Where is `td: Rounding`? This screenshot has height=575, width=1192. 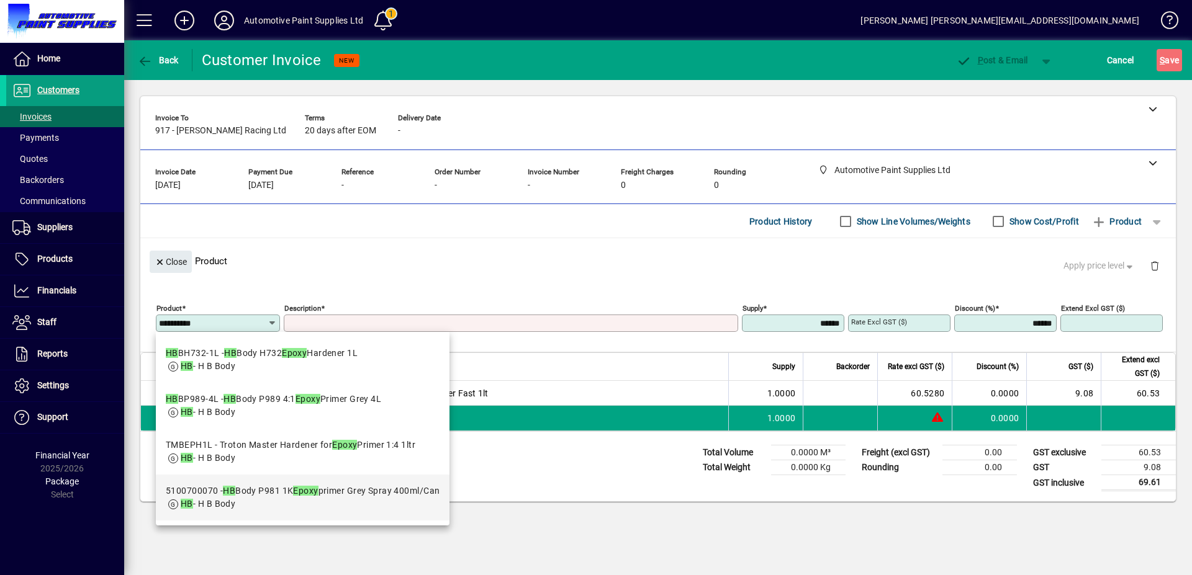
td: Rounding is located at coordinates (899, 468).